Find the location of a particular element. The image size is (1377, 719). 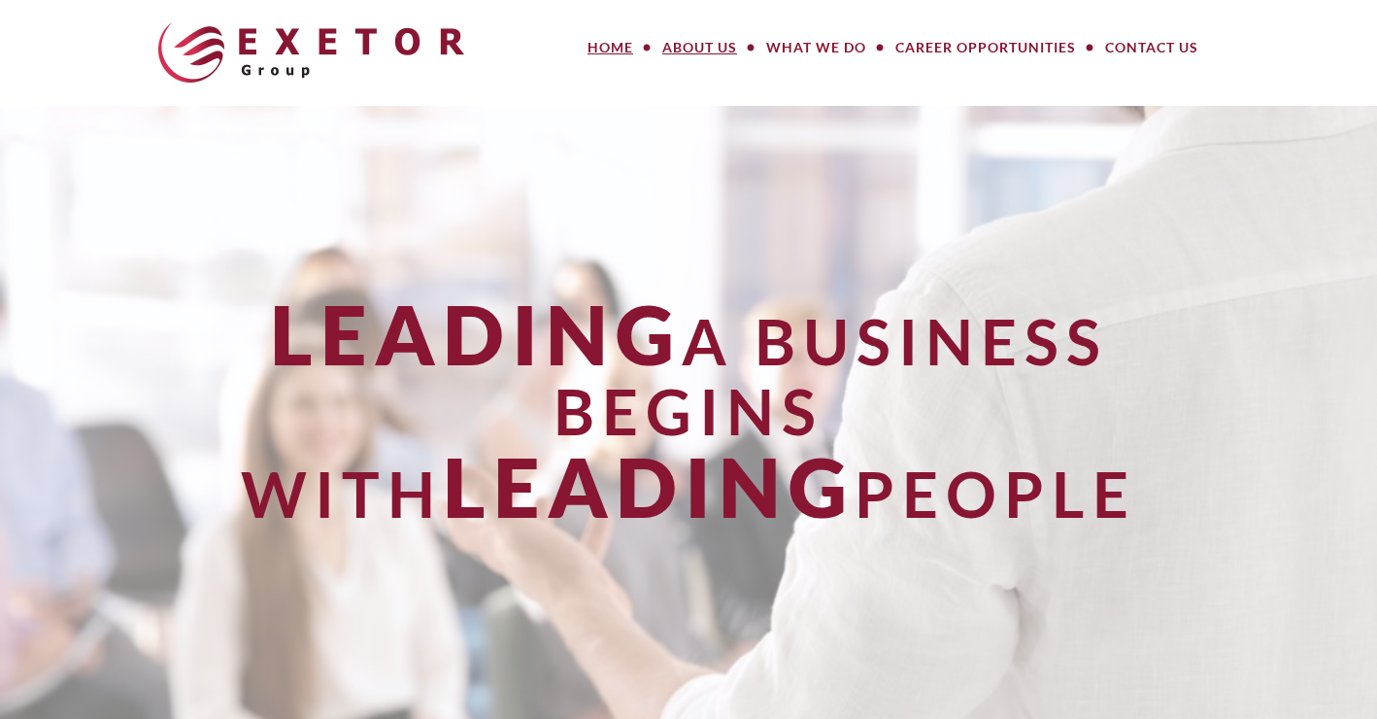

img: The Exetor Group is located at coordinates (311, 52).